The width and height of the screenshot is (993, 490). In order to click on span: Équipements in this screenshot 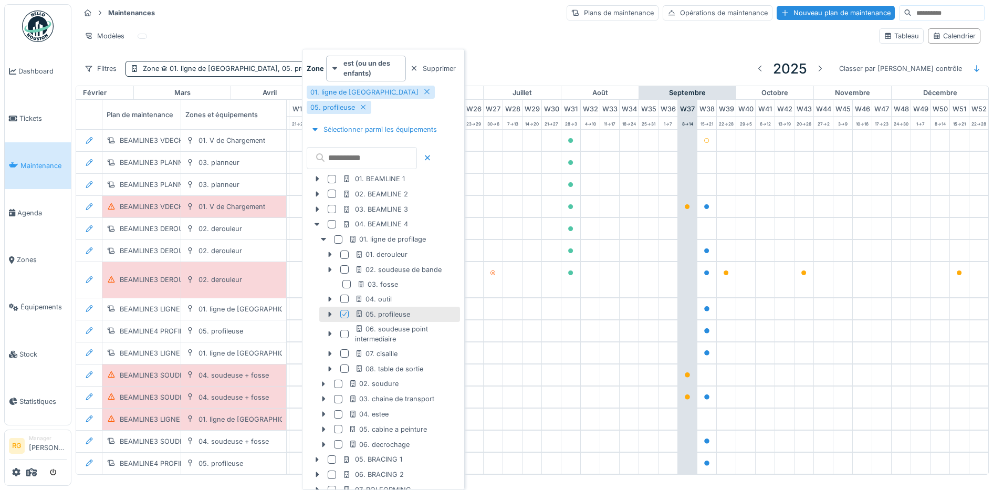, I will do `click(44, 307)`.